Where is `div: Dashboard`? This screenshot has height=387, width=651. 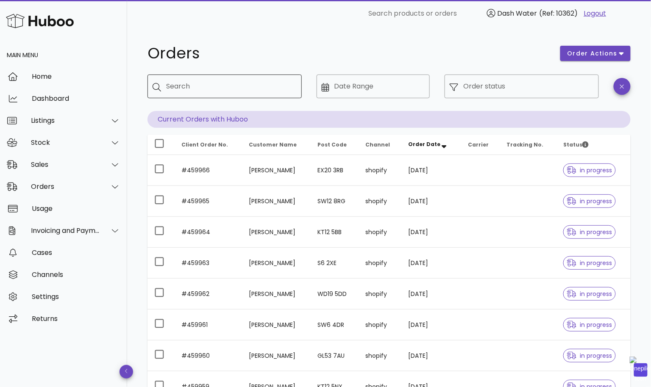 div: Dashboard is located at coordinates (76, 98).